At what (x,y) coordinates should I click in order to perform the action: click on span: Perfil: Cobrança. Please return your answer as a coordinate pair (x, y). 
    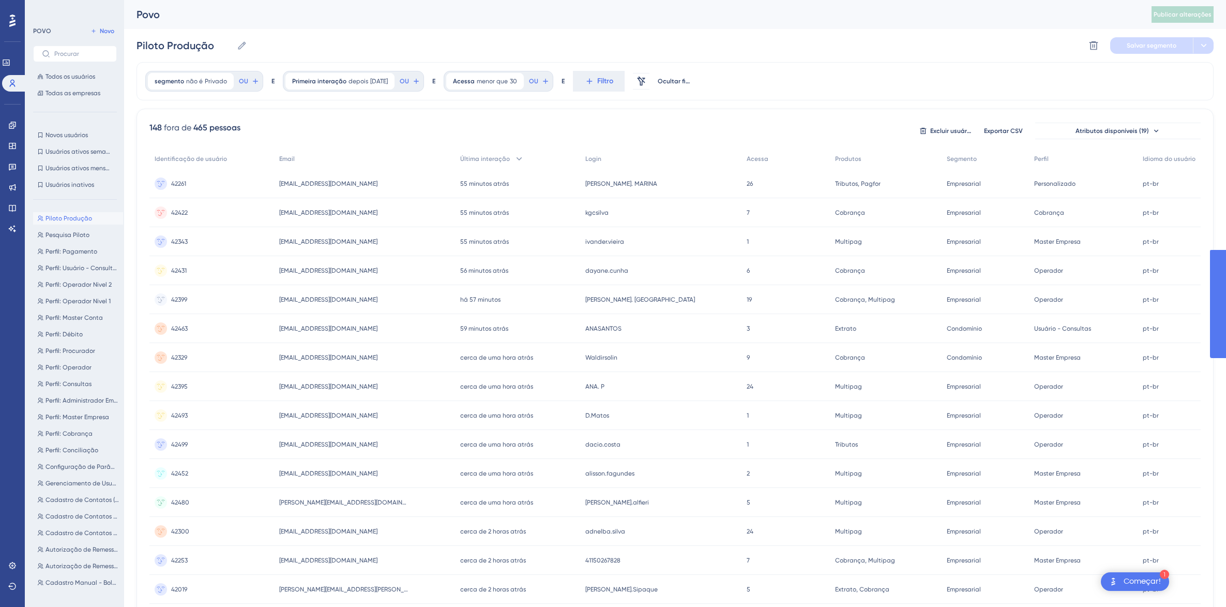
    Looking at the image, I should click on (69, 433).